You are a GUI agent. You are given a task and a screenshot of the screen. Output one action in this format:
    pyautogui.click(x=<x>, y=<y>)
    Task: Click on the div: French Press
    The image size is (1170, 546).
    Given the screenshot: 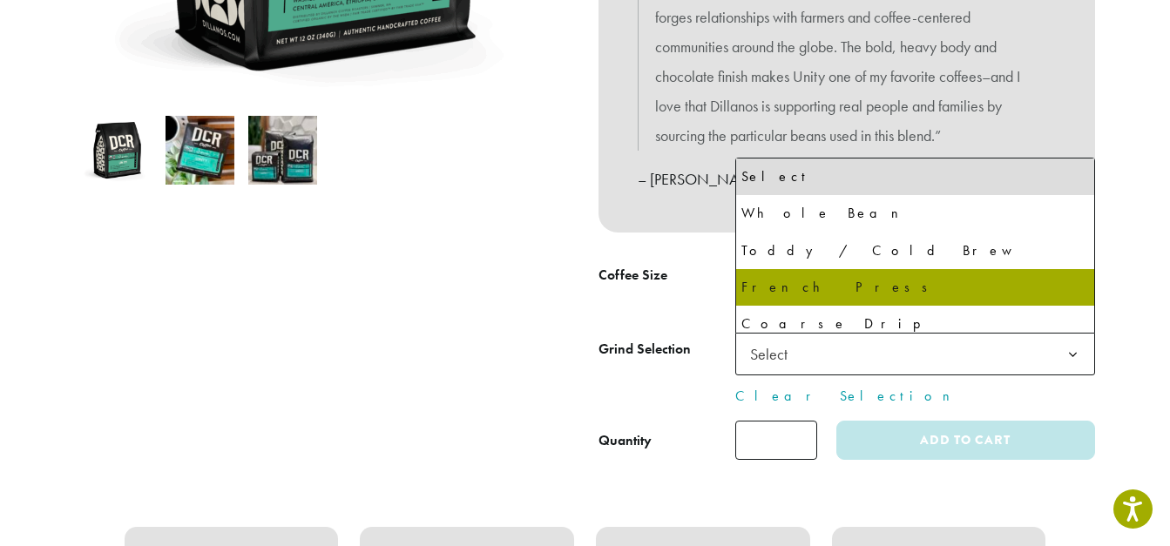 What is the action you would take?
    pyautogui.click(x=915, y=287)
    